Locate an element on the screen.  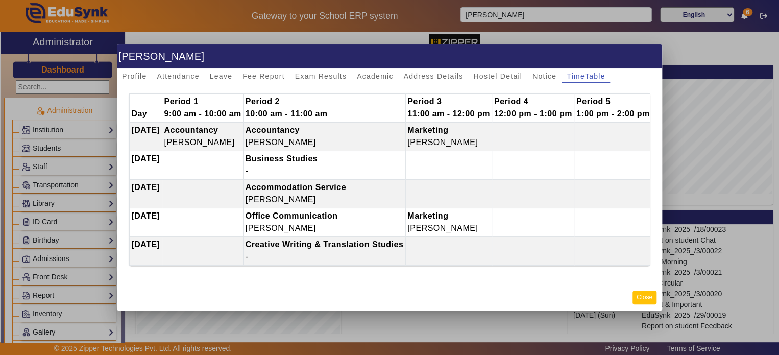
span: Exam Results is located at coordinates (321, 76).